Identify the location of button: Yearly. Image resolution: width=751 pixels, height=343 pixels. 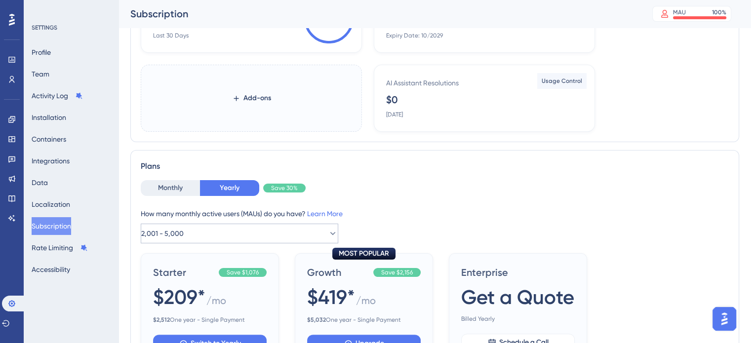
(230, 188).